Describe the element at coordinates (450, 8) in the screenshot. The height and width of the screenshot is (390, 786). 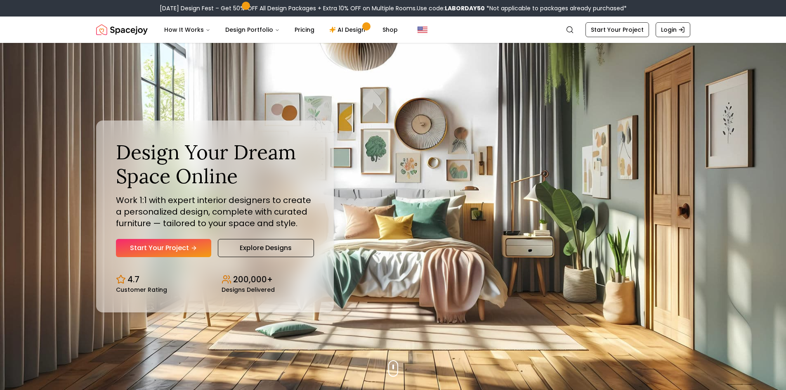
I see `span: Use code:` at that location.